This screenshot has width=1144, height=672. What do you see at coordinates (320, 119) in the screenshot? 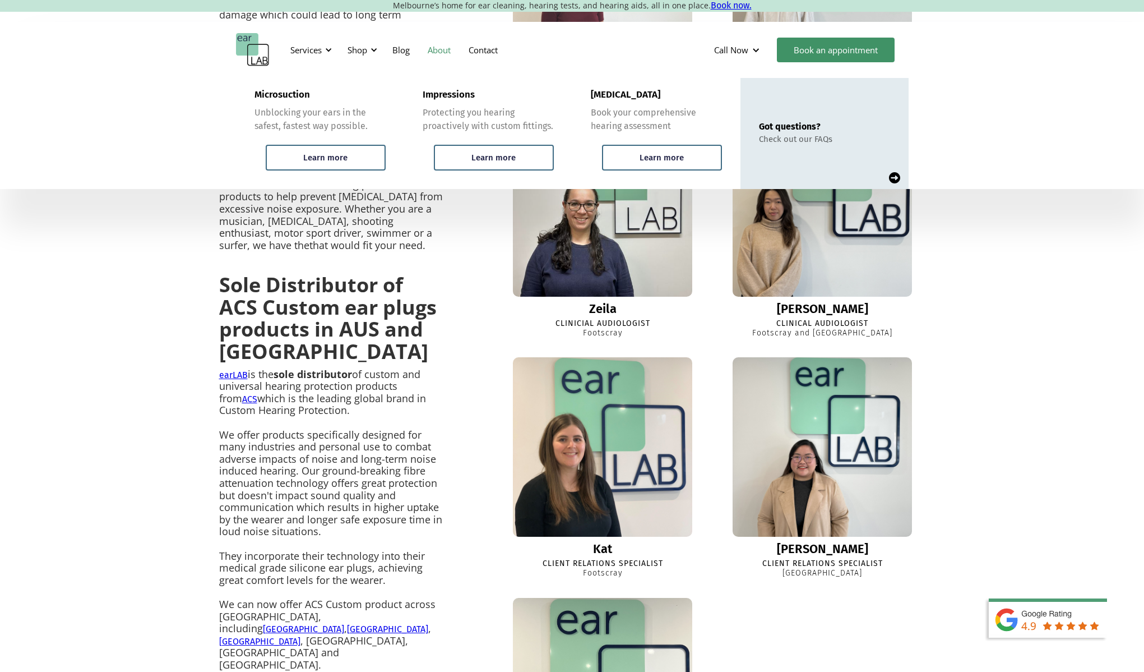
I see `div: Unblocking your ears in the safest, fastest way possible.` at bounding box center [320, 119].